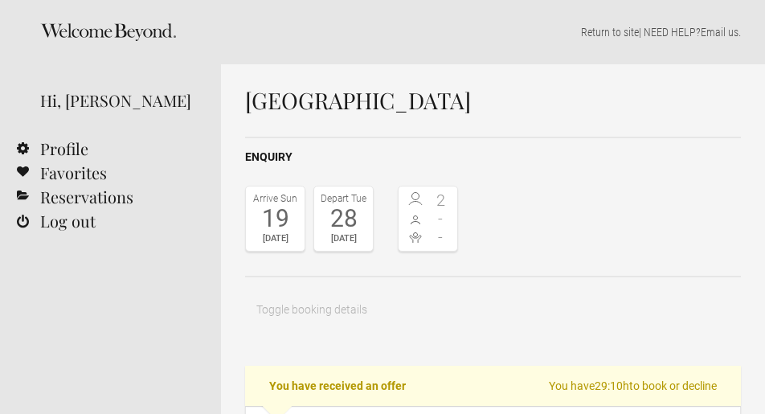 The image size is (765, 414). I want to click on button: Toggle booking details, so click(312, 309).